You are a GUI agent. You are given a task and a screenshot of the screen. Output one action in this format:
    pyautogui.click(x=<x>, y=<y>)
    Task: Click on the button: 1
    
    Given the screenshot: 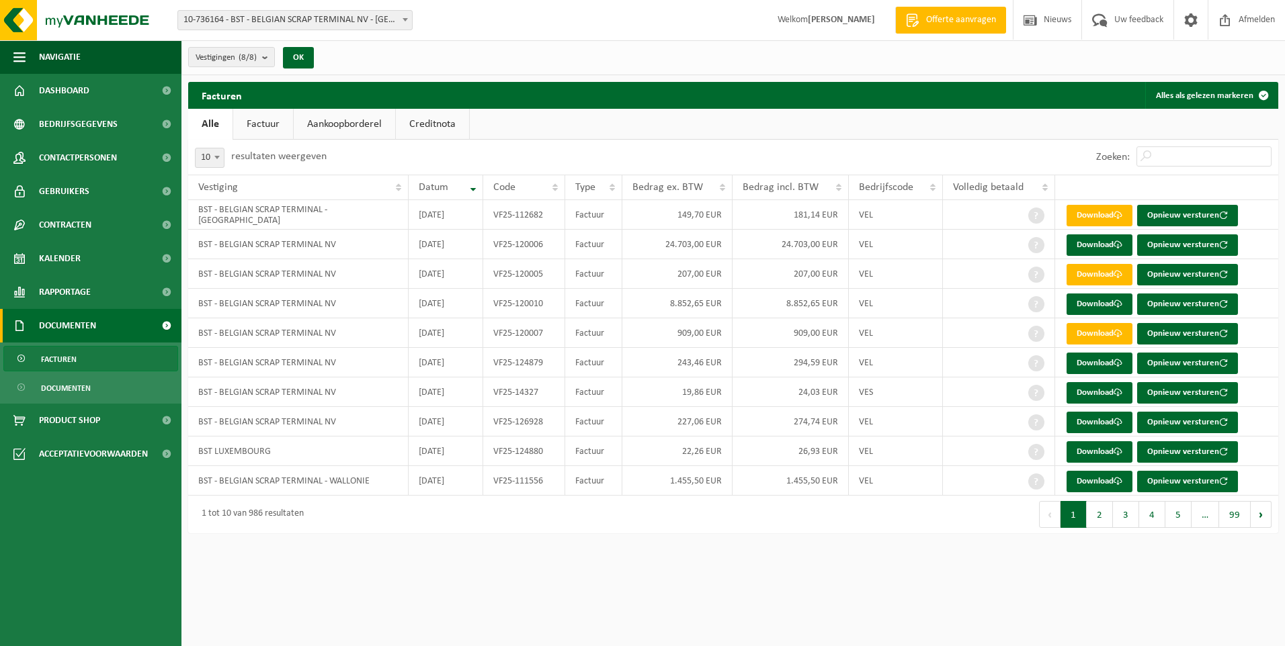 What is the action you would take?
    pyautogui.click(x=1073, y=515)
    